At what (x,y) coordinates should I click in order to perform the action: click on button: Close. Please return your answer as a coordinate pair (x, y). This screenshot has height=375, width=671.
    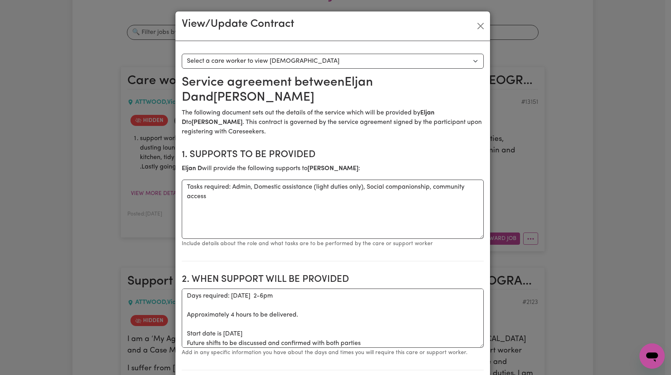
    Looking at the image, I should click on (481, 26).